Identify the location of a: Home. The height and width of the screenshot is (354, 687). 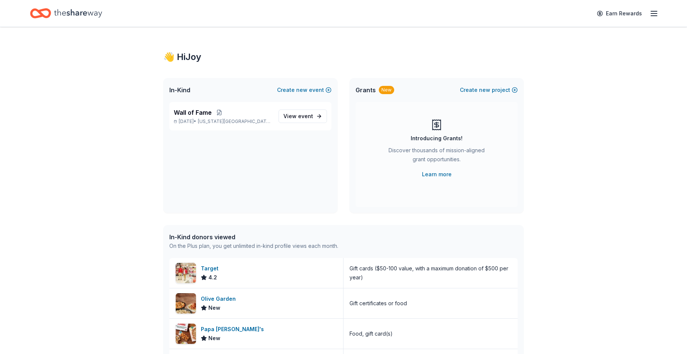
(66, 13).